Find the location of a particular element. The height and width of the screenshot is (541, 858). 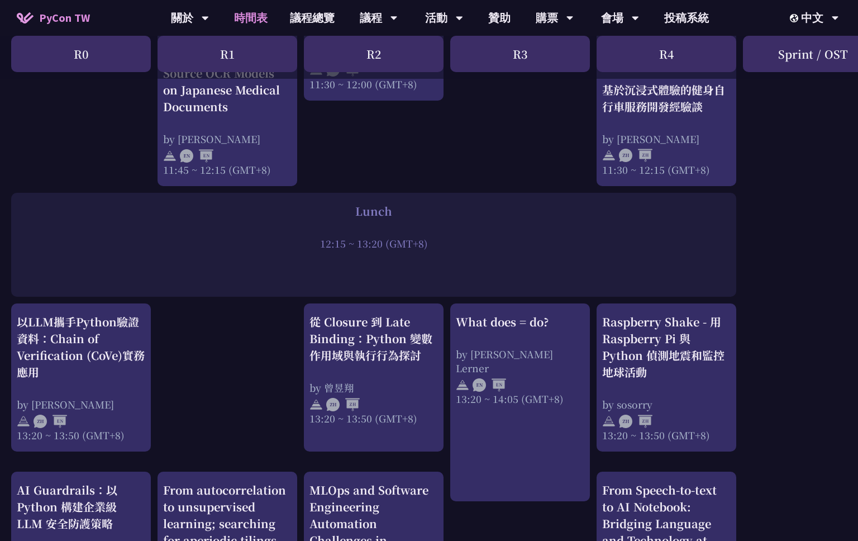

a: Raspberry Shake - 用 Raspberry Pi 與 Python 偵測地震和監控地球活動 by sosorry 13:20 ~ 13:50 (GMT+8) is located at coordinates (667, 378).